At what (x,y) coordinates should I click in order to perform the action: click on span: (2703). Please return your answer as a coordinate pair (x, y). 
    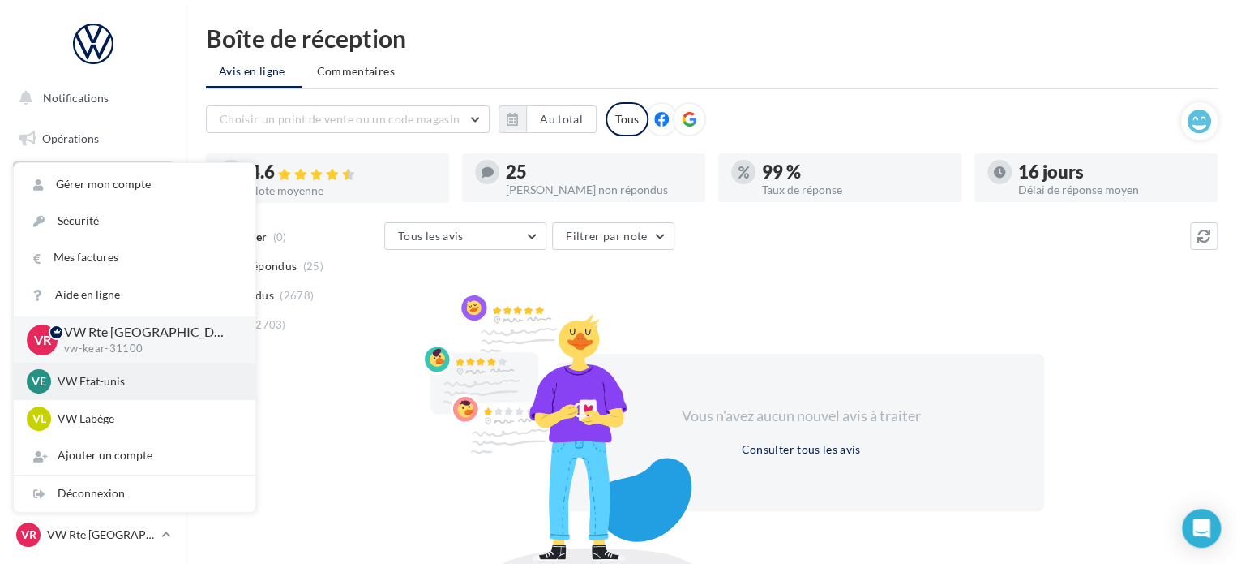
    Looking at the image, I should click on (269, 324).